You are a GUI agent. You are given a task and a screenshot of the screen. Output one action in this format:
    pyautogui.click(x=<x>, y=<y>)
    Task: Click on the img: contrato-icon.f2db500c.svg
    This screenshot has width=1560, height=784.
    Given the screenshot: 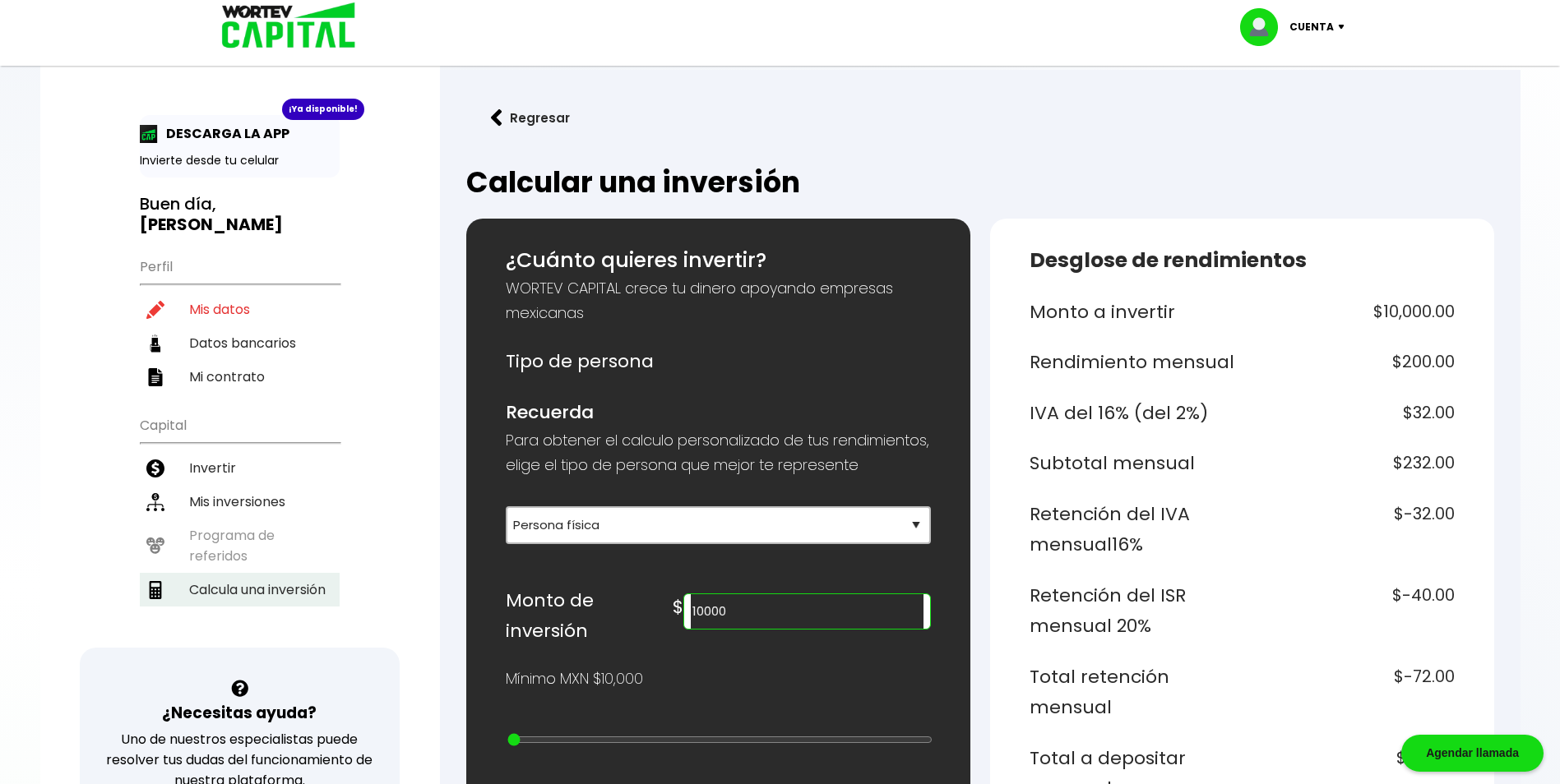 What is the action you would take?
    pyautogui.click(x=156, y=378)
    